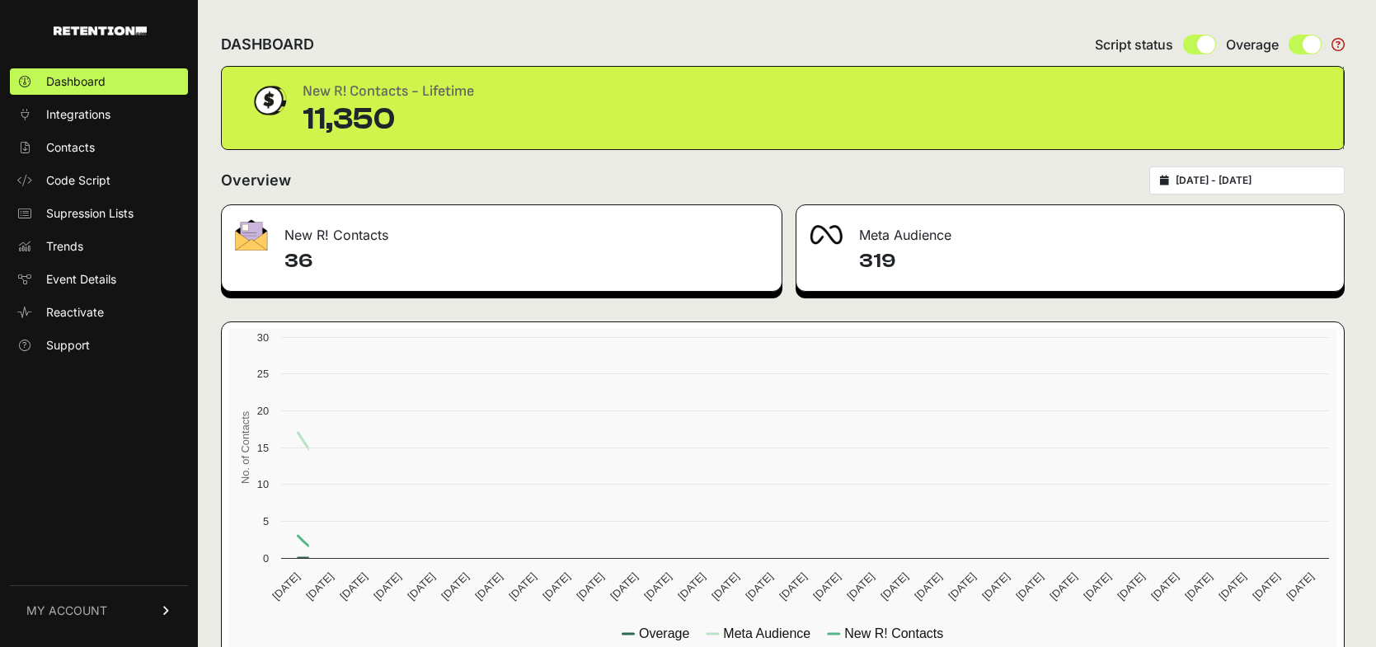 This screenshot has width=1376, height=647. What do you see at coordinates (99, 214) in the screenshot?
I see `a: Supression Lists` at bounding box center [99, 214].